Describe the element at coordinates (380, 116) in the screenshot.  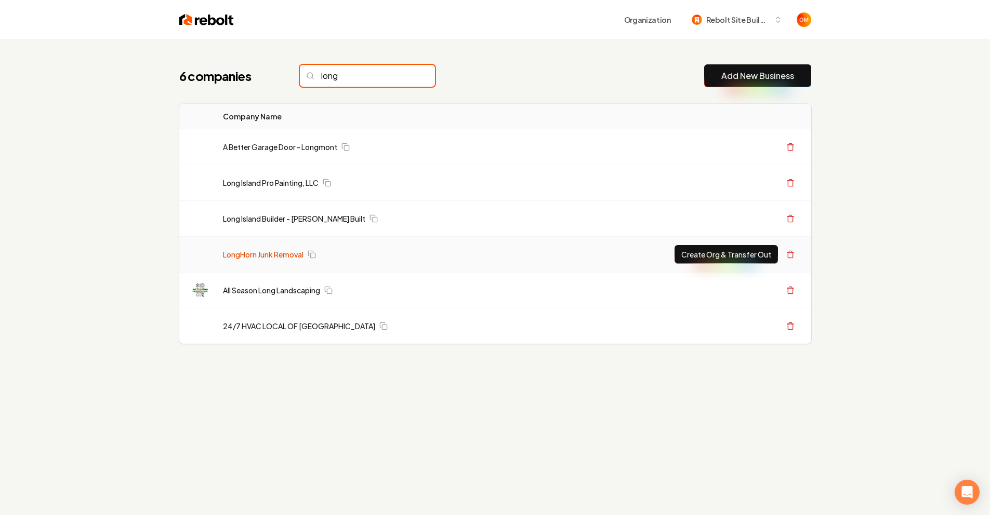
I see `th: Company Name` at that location.